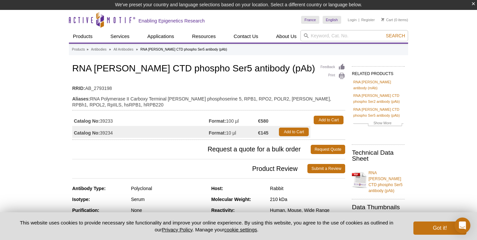 The image size is (477, 240). I want to click on h2: Technical Data Sheet, so click(378, 156).